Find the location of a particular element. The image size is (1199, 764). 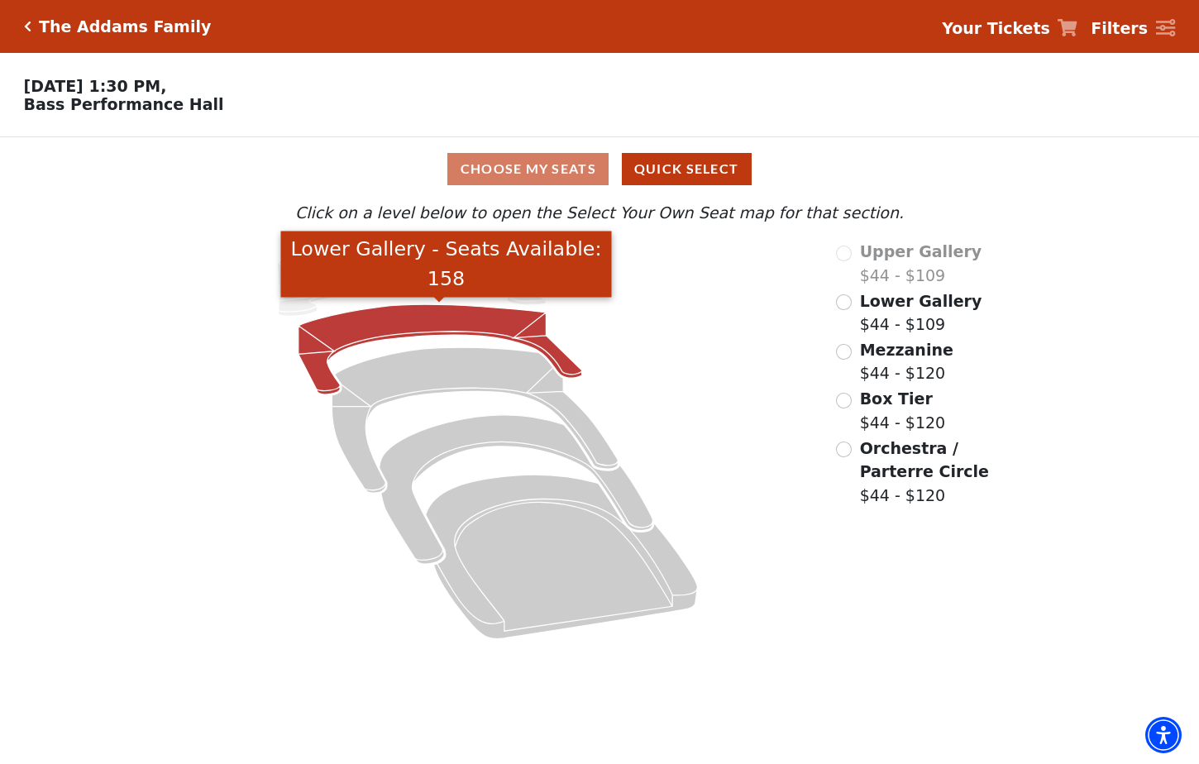

input: Orchestra / Parterre Circle$44 - $120 is located at coordinates (843, 449).